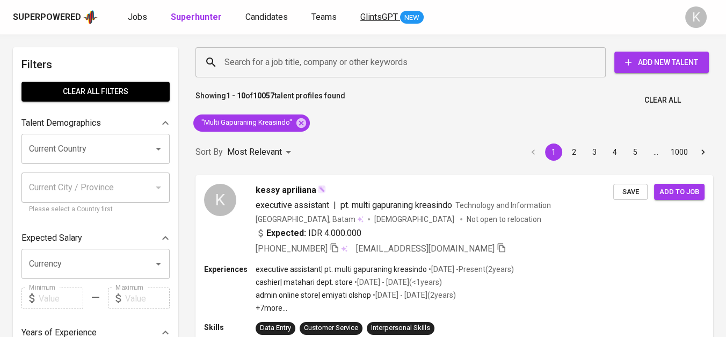  What do you see at coordinates (615, 152) in the screenshot?
I see `button: Go to page 4` at bounding box center [615, 152].